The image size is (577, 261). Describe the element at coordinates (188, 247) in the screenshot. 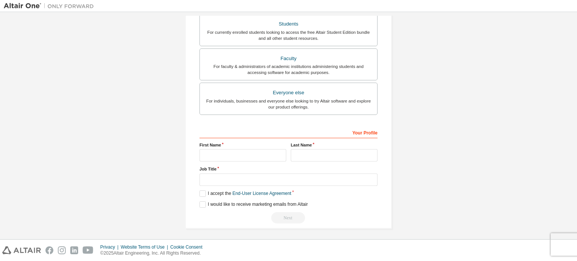

I see `div: Cookie Consent` at that location.